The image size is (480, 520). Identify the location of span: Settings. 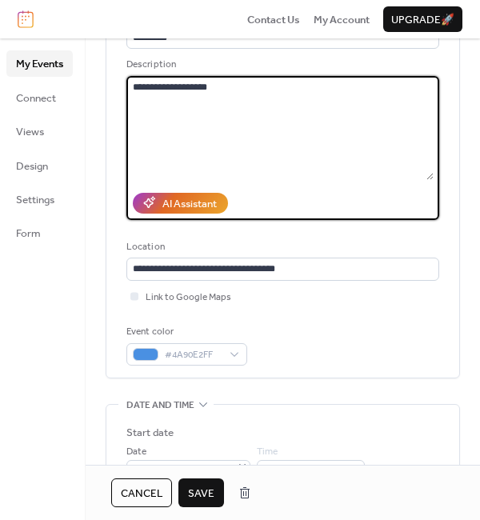
(35, 200).